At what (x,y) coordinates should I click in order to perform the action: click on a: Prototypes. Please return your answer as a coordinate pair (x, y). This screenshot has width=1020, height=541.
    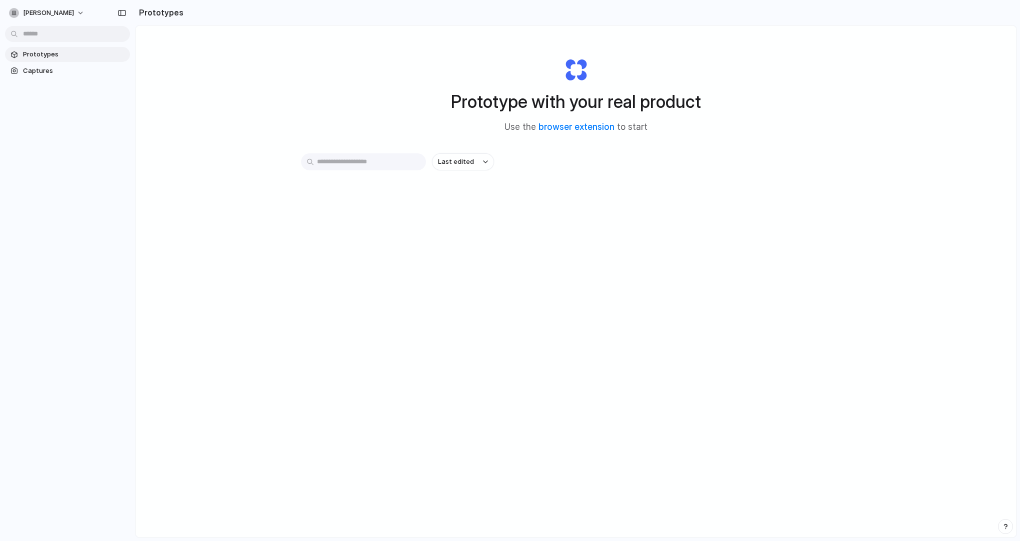
    Looking at the image, I should click on (67, 54).